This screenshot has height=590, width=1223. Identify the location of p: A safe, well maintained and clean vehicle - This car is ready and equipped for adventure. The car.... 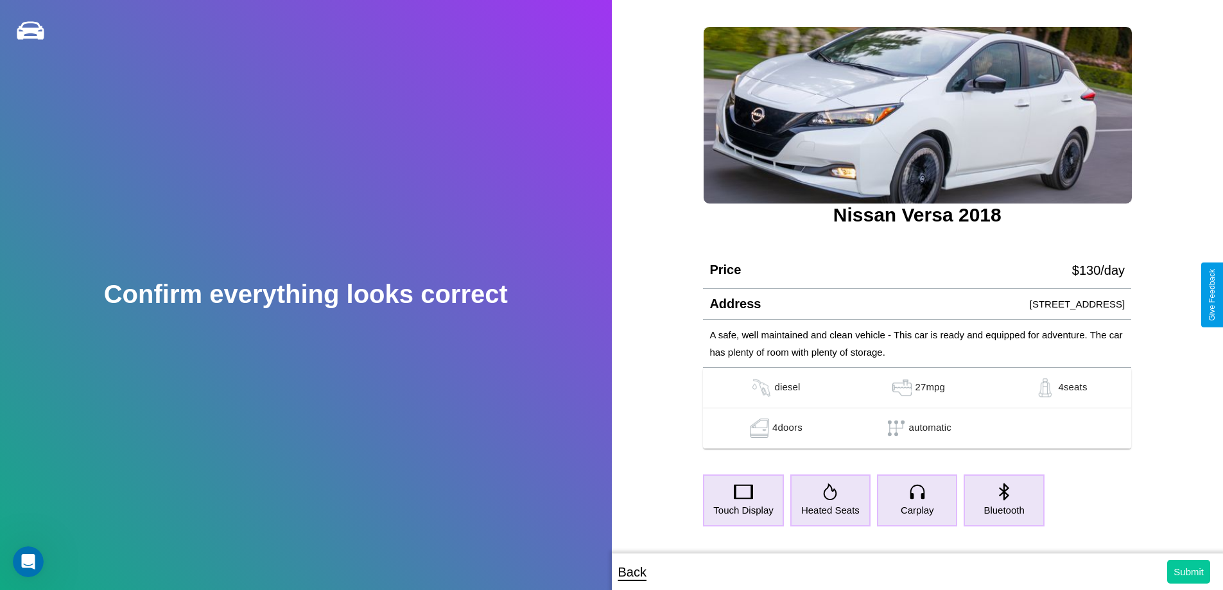
(917, 344).